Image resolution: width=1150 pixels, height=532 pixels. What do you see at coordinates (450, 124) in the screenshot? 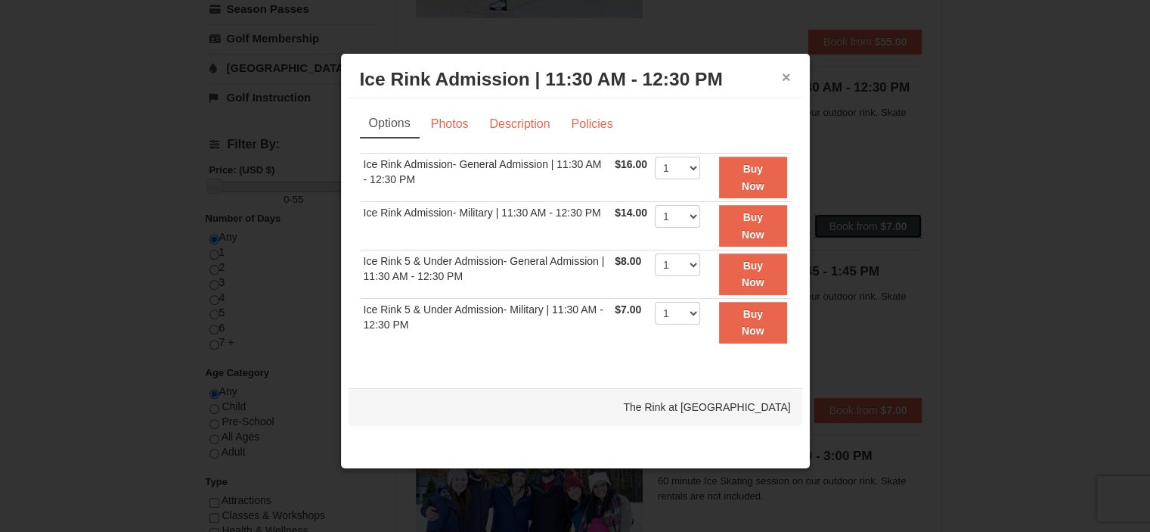
I see `a: Photos` at bounding box center [450, 124].